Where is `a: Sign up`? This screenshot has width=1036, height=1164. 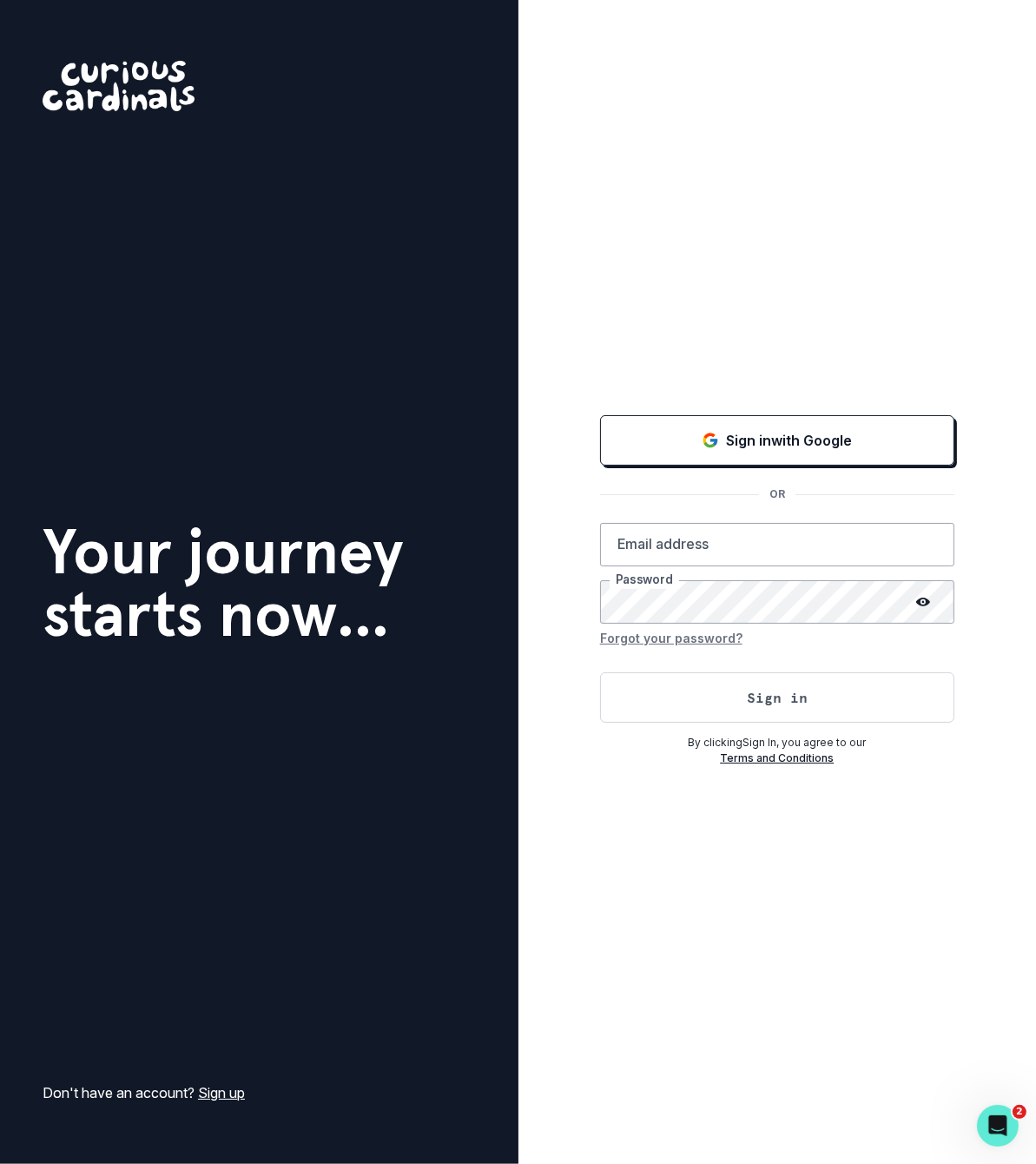 a: Sign up is located at coordinates (221, 1092).